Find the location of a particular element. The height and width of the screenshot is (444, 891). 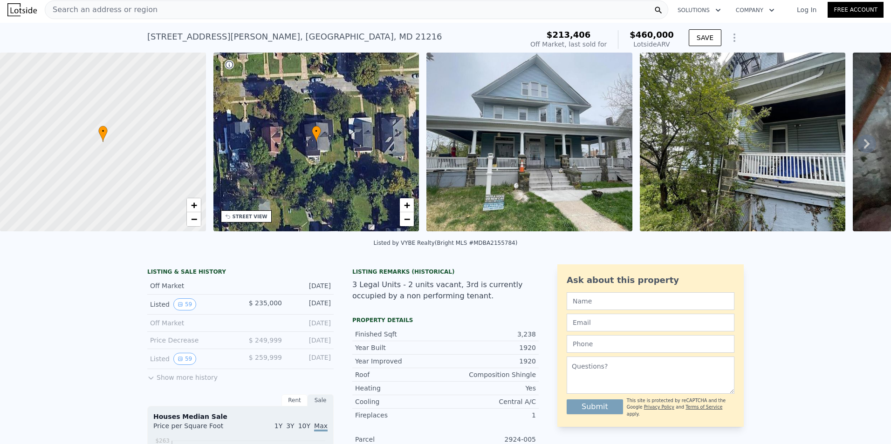

div: Houses Median Sale is located at coordinates (240, 417).